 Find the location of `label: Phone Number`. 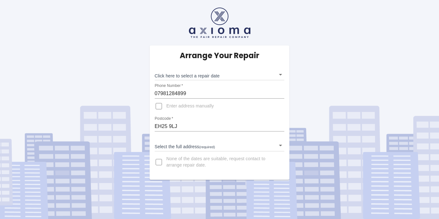

label: Phone Number is located at coordinates (168, 86).